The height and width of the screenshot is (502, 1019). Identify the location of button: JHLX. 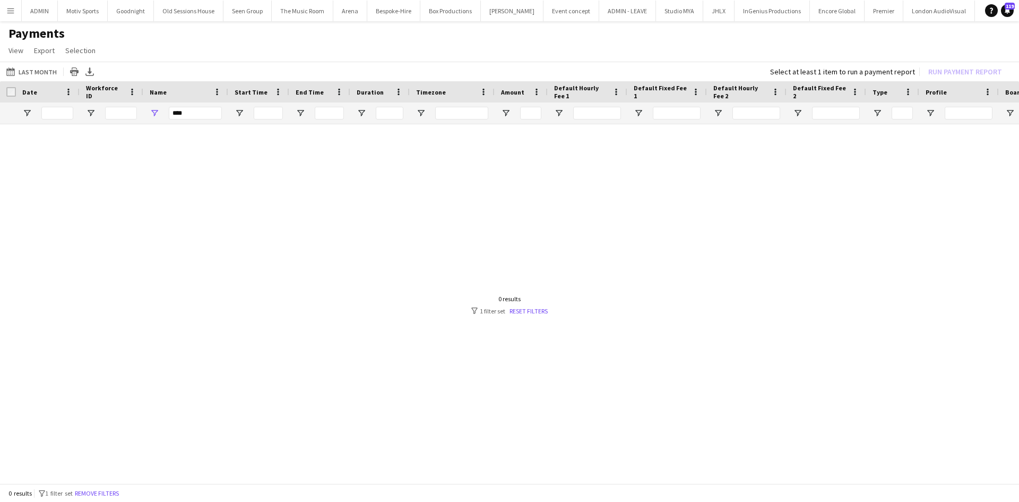
(719, 11).